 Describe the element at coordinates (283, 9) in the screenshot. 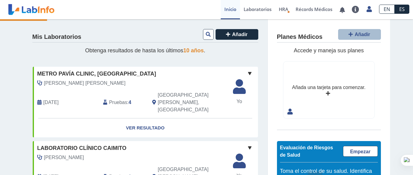

I see `span: HRA` at that location.